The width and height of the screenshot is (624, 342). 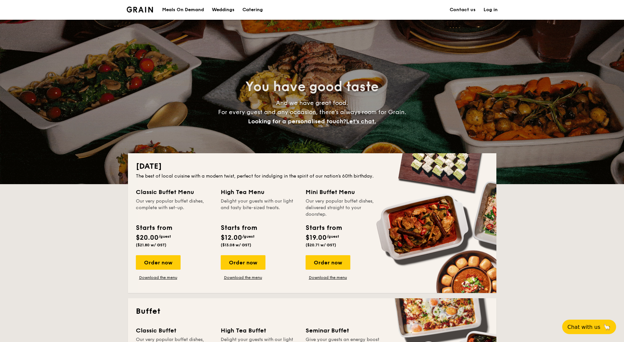 What do you see at coordinates (259, 192) in the screenshot?
I see `div: High Tea Menu` at bounding box center [259, 192].